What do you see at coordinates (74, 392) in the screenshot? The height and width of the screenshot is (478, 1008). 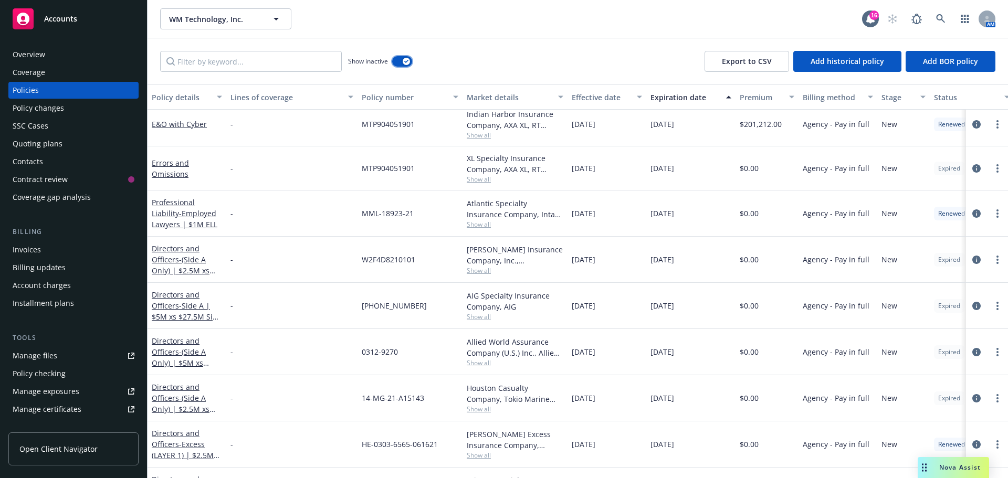 I see `span: Manage exposures` at bounding box center [74, 392].